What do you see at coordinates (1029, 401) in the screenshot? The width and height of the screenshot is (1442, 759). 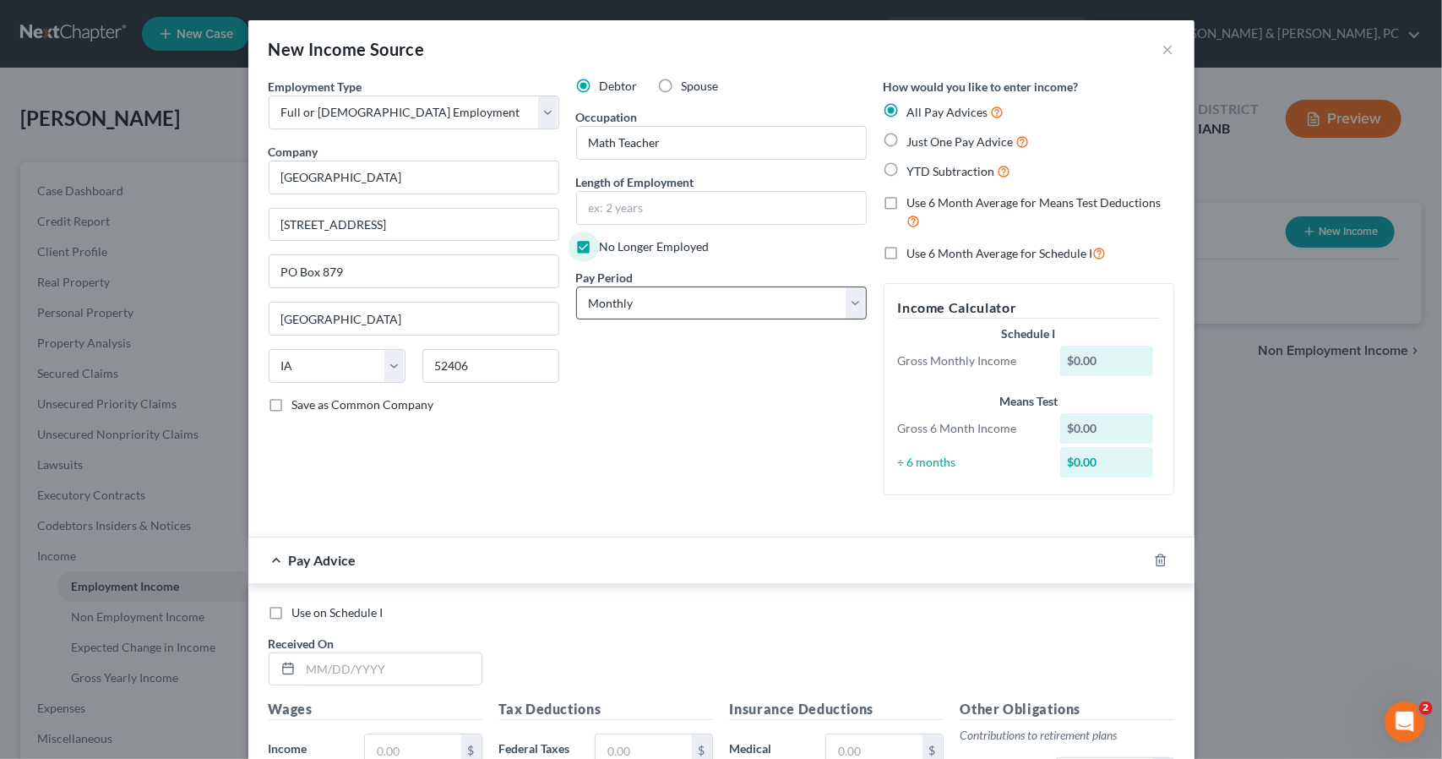 I see `div: Means Test` at bounding box center [1029, 401].